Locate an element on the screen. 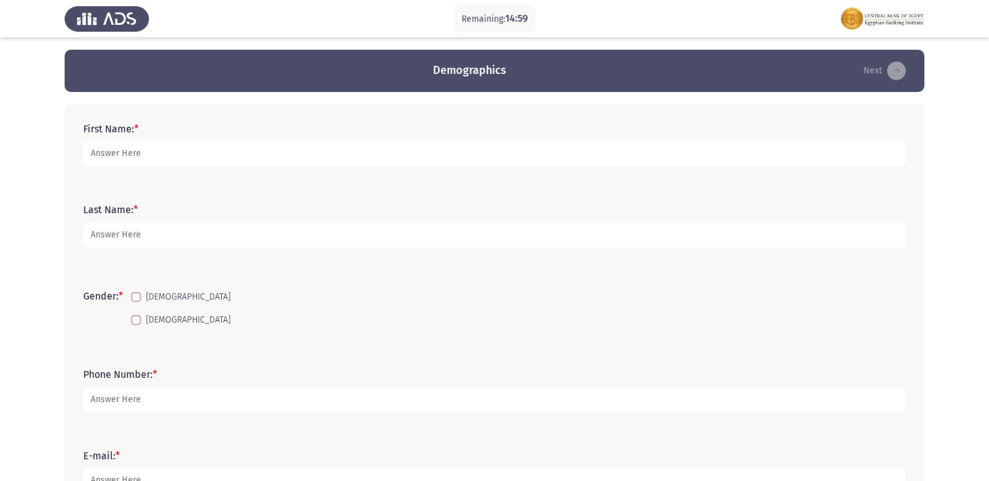 The height and width of the screenshot is (481, 989). label: E-mail: is located at coordinates (101, 455).